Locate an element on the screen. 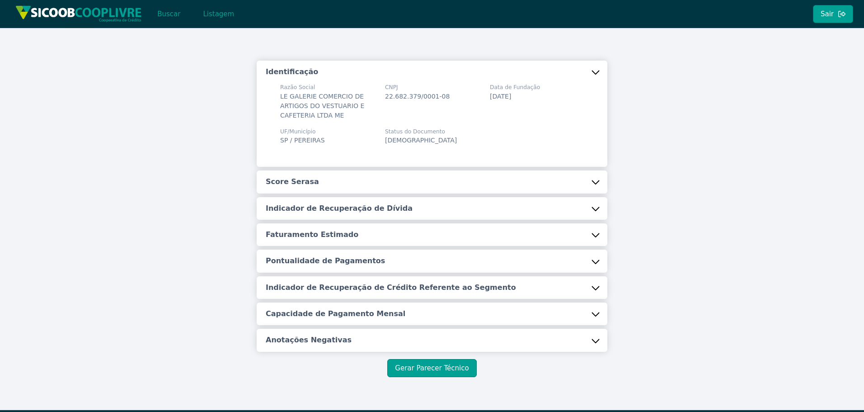 This screenshot has height=412, width=864. span: CNPJ is located at coordinates (417, 87).